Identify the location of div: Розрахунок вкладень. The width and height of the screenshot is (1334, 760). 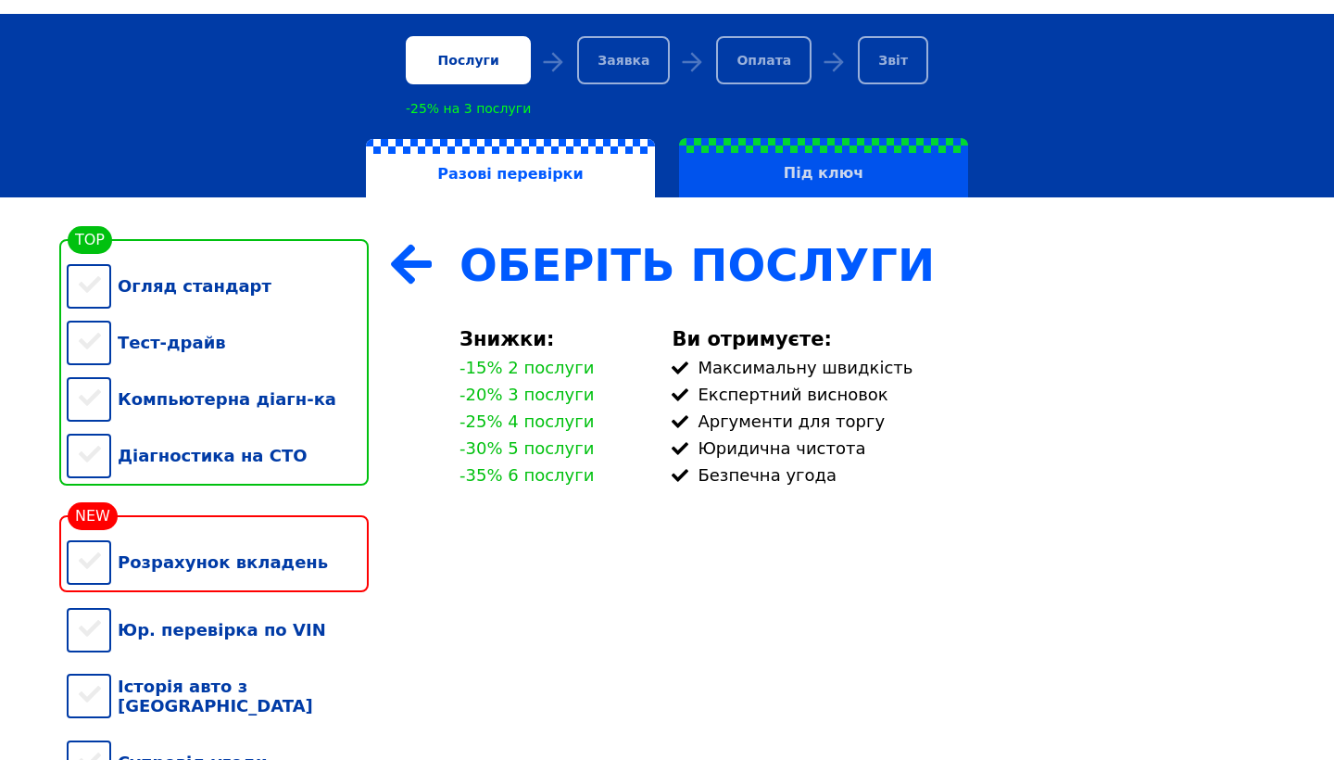
(218, 562).